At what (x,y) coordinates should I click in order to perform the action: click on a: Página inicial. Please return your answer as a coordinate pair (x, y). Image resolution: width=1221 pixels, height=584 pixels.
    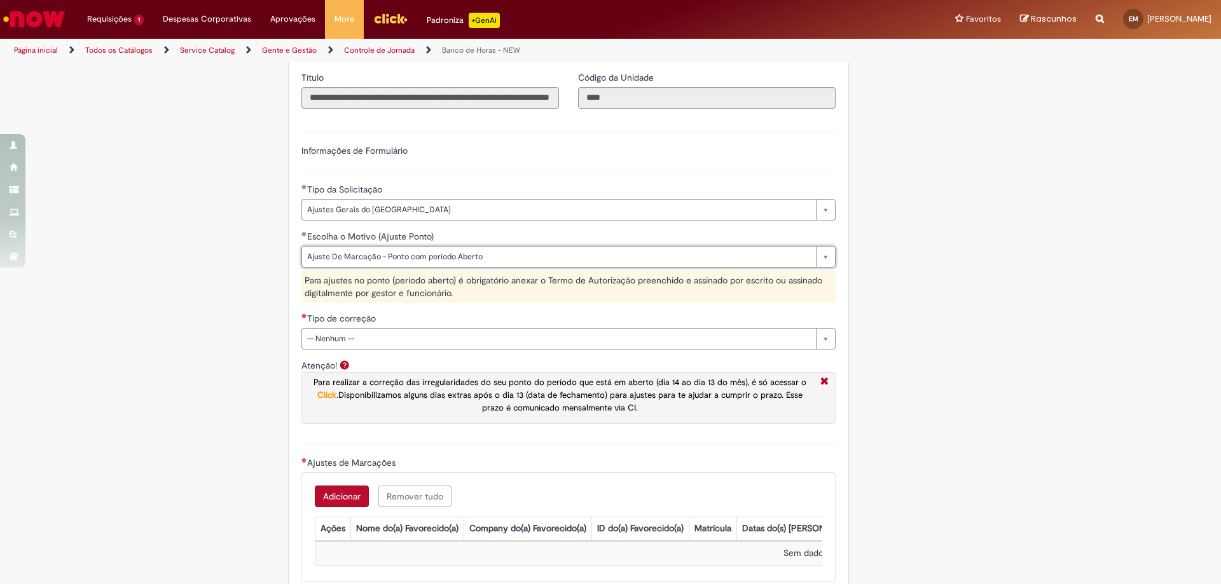
    Looking at the image, I should click on (36, 50).